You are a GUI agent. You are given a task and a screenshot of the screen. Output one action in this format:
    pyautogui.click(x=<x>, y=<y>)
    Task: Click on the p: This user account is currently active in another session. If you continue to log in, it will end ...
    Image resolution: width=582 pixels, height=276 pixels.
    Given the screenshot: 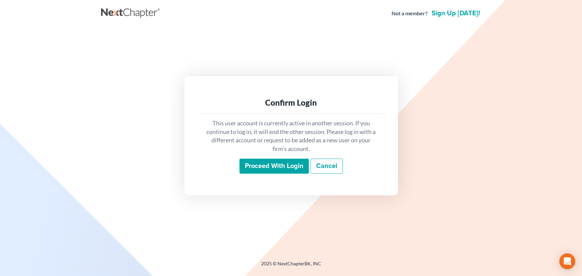 What is the action you would take?
    pyautogui.click(x=291, y=136)
    